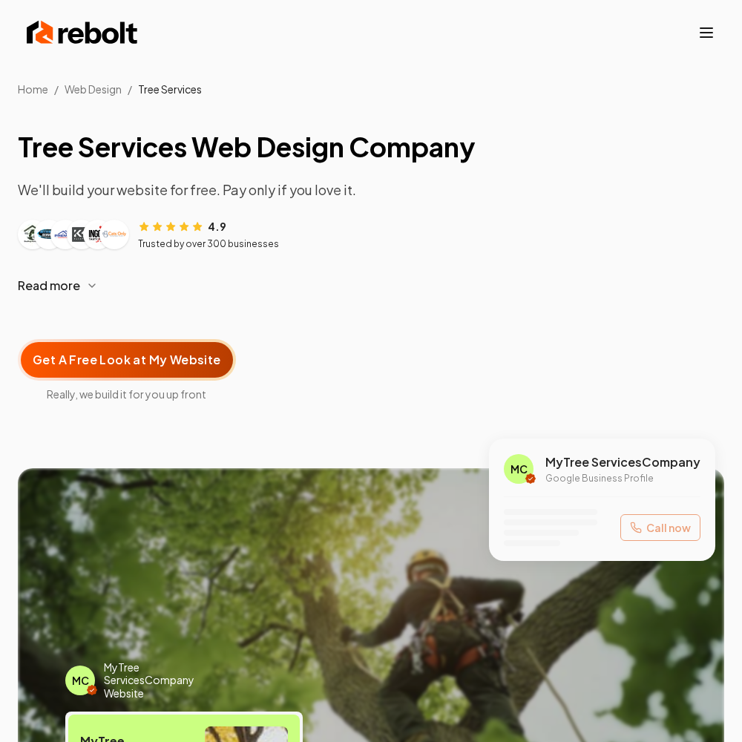  Describe the element at coordinates (49, 286) in the screenshot. I see `span: Read more` at that location.